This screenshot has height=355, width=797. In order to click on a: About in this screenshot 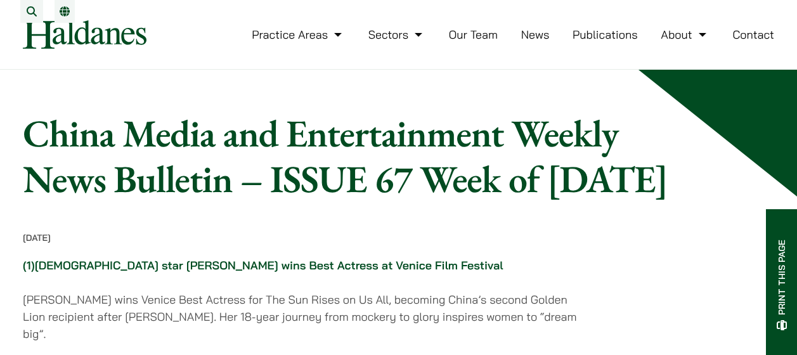, I will do `click(685, 34)`.